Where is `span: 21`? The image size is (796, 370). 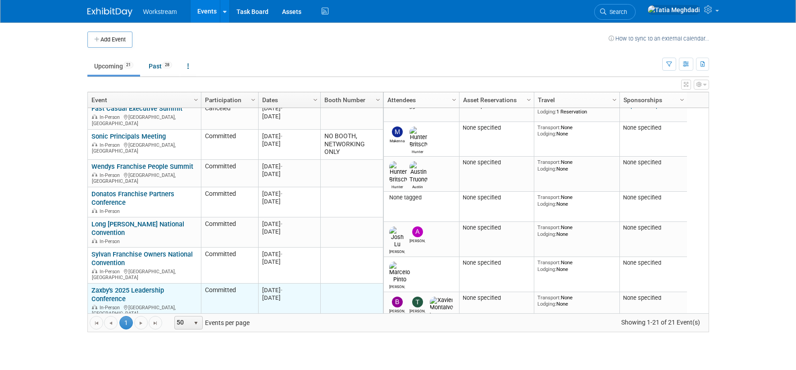
span: 21 is located at coordinates (128, 65).